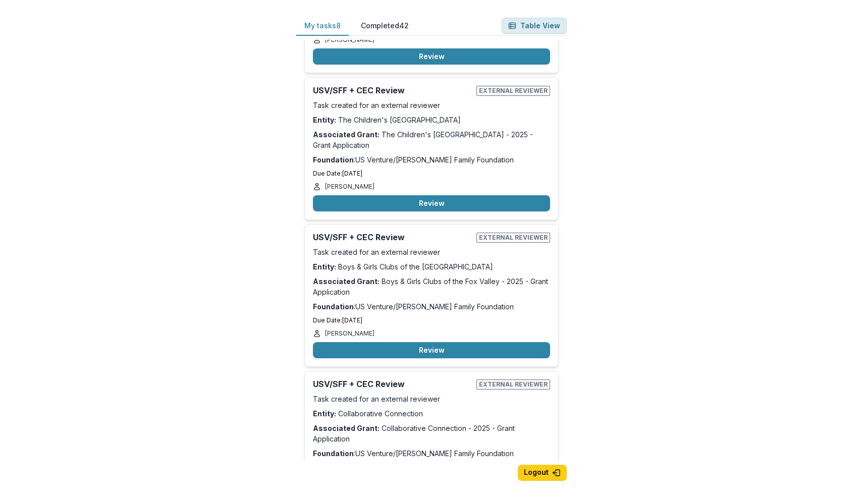 Image resolution: width=863 pixels, height=495 pixels. What do you see at coordinates (534, 26) in the screenshot?
I see `button: Table View` at bounding box center [534, 26].